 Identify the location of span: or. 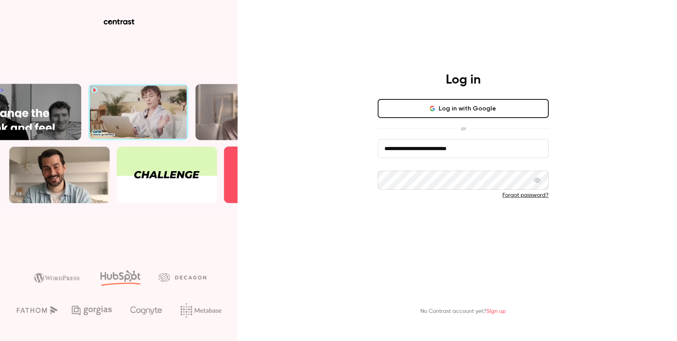
(463, 128).